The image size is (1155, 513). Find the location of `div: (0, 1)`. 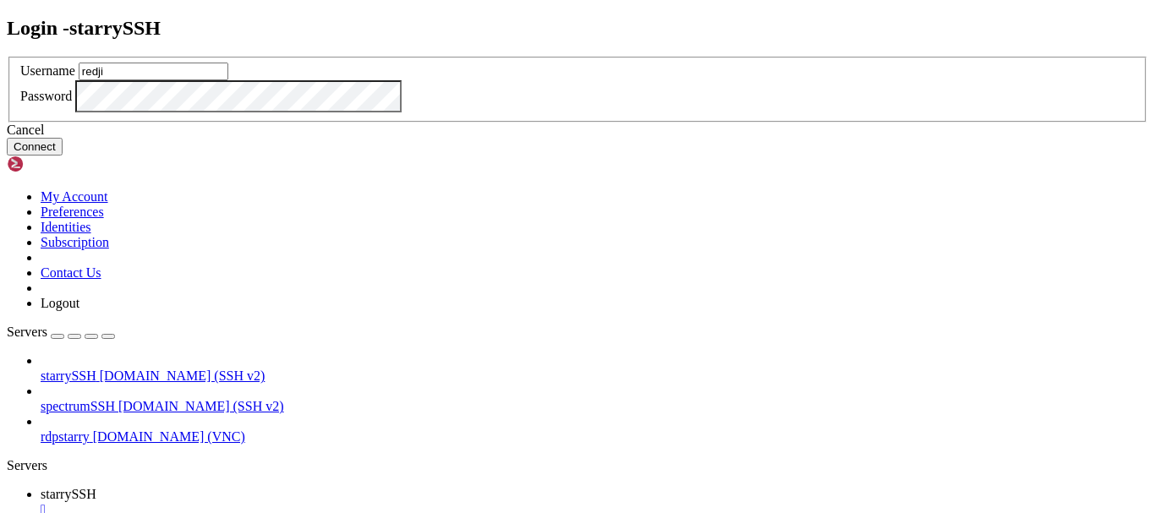

div: (0, 1) is located at coordinates (10, 28).